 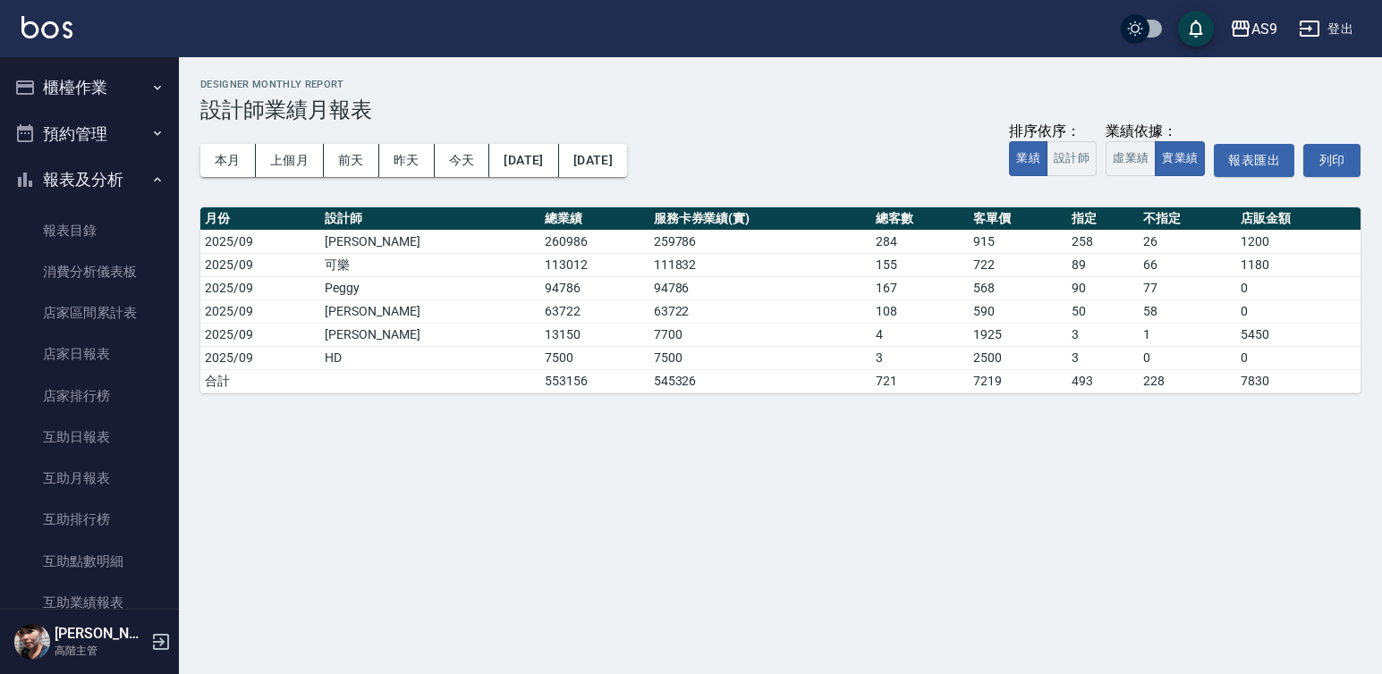 What do you see at coordinates (760, 219) in the screenshot?
I see `th: 服務卡券業績(實)` at bounding box center [760, 219].